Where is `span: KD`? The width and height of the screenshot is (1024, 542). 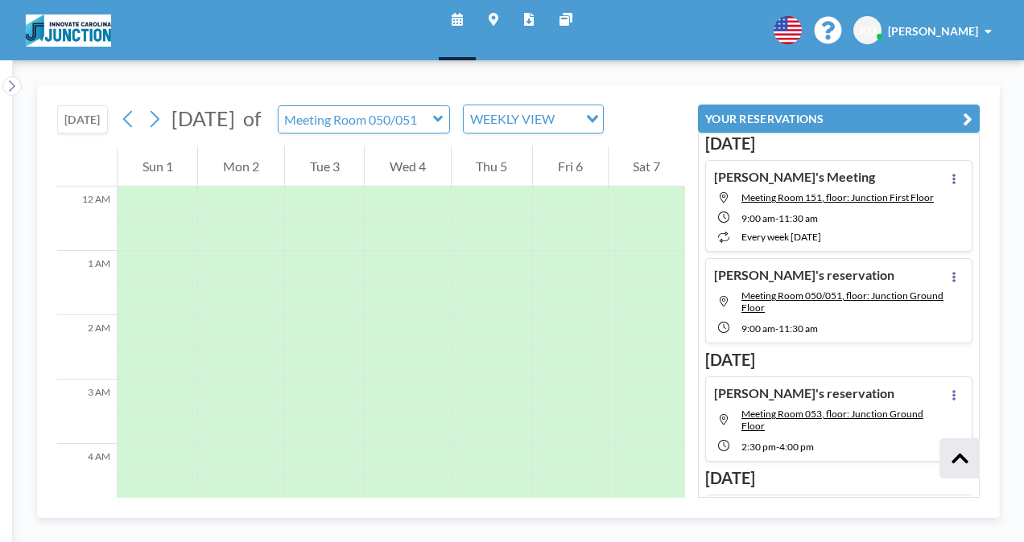
span: KD is located at coordinates (867, 31).